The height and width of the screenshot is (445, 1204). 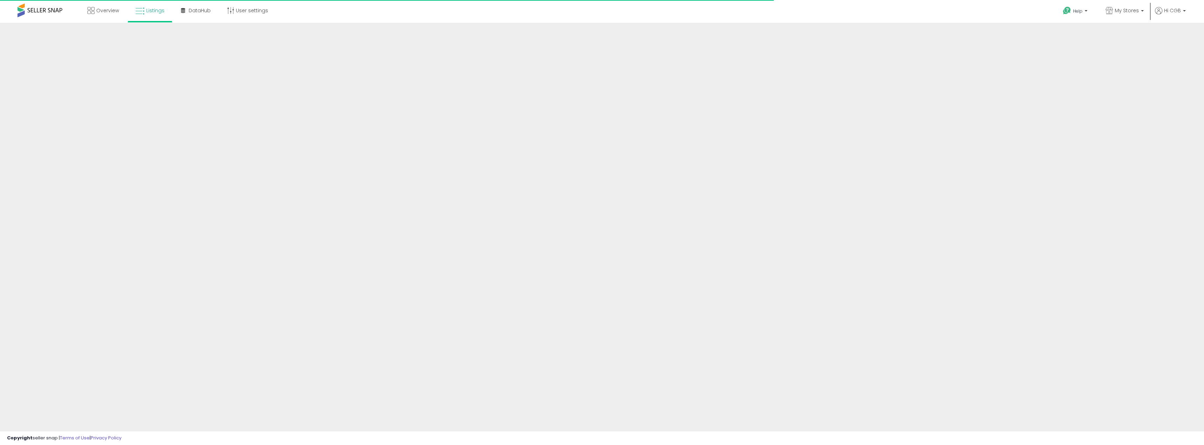 What do you see at coordinates (155, 11) in the screenshot?
I see `span: Listings` at bounding box center [155, 11].